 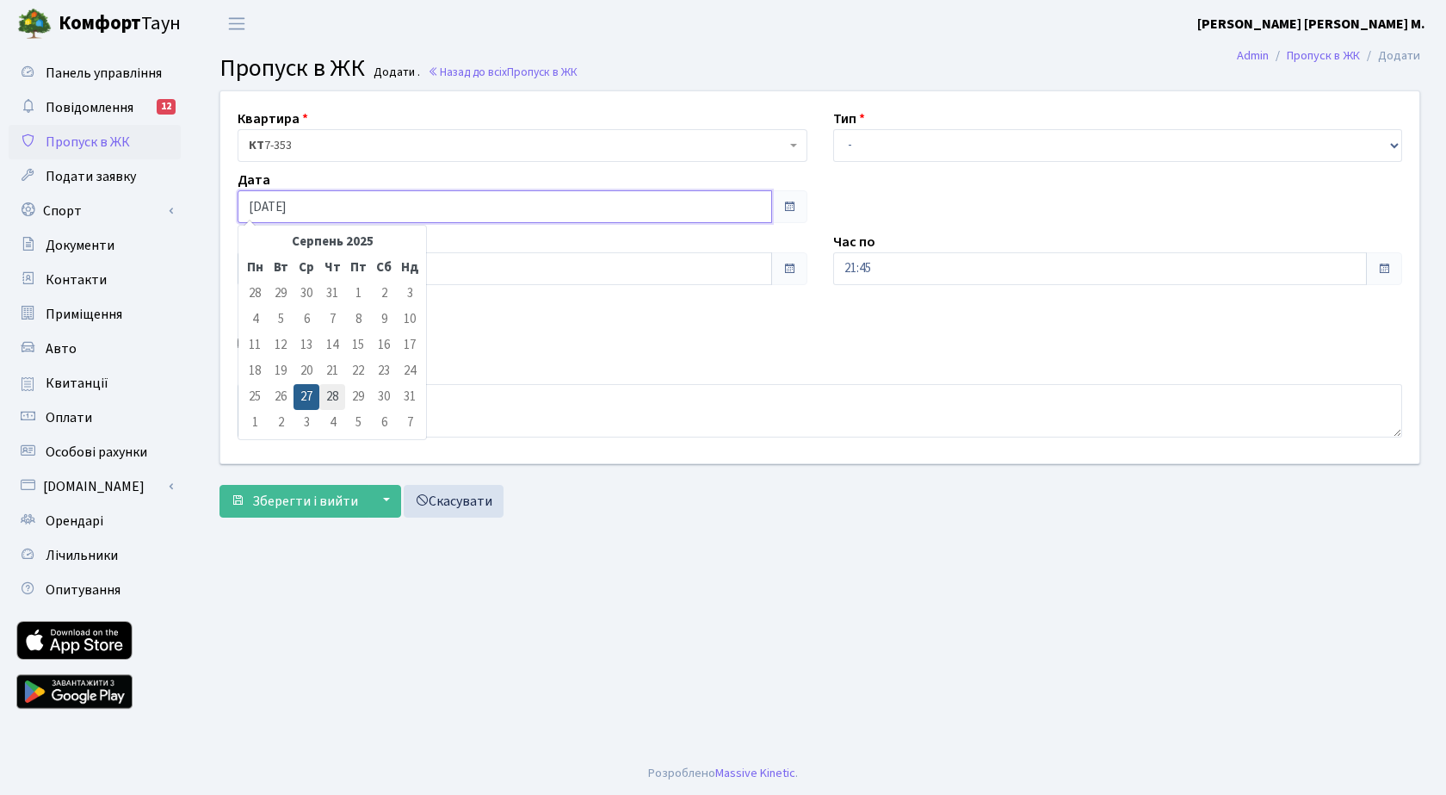 I want to click on span: Зберегти і вийти, so click(x=305, y=501).